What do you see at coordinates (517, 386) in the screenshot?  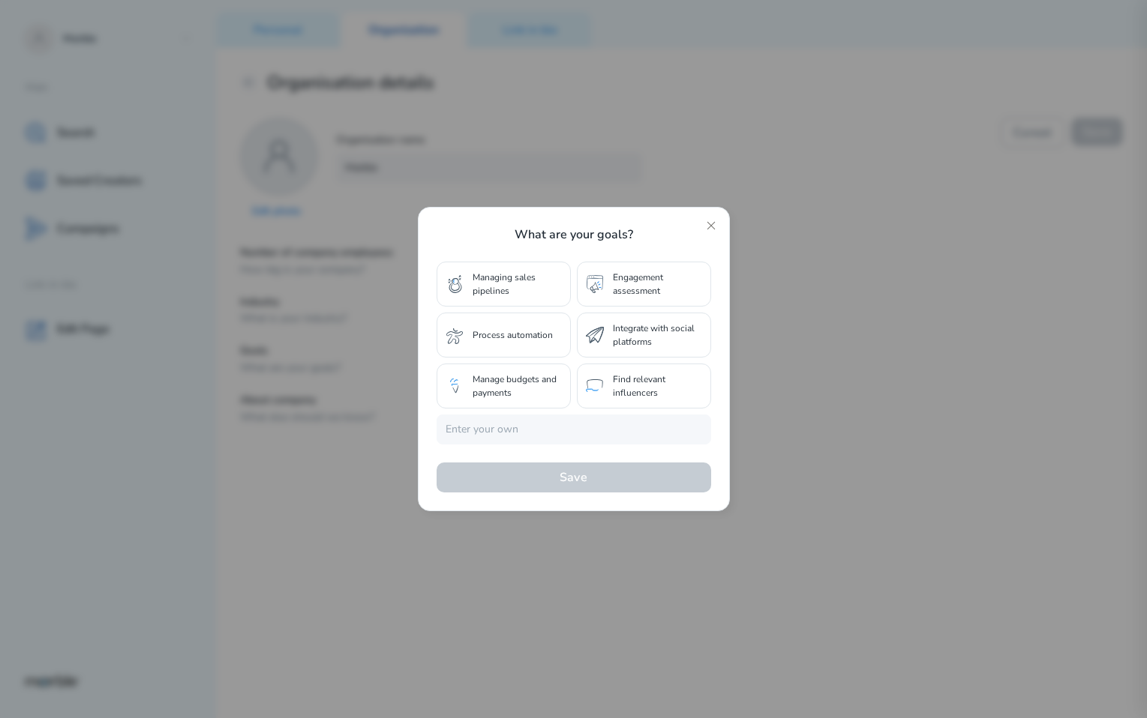 I see `p: Manage budgets and payments` at bounding box center [517, 386].